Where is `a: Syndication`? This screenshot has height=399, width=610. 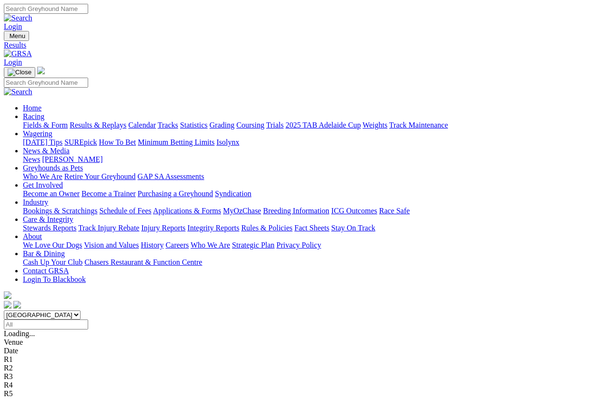
a: Syndication is located at coordinates (233, 193).